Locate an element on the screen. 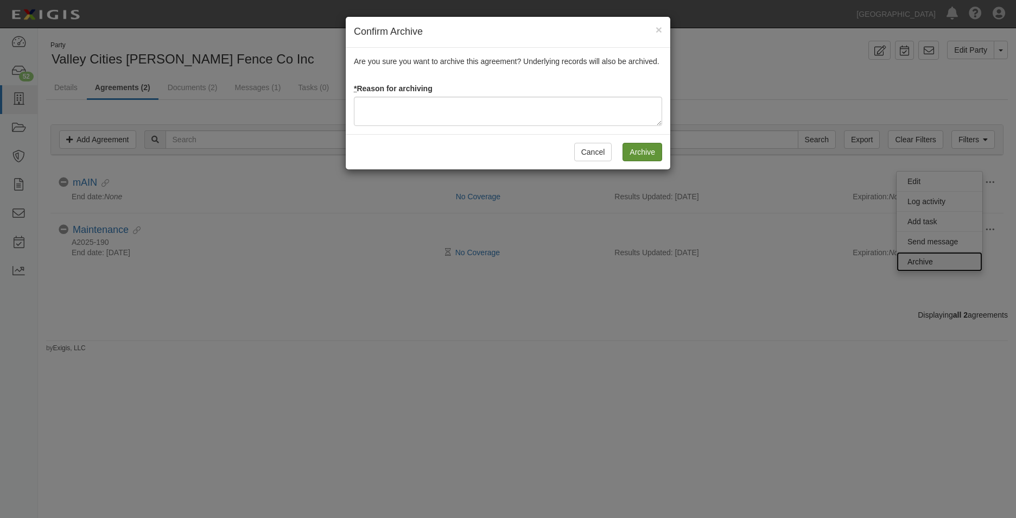  abbr: required is located at coordinates (355, 88).